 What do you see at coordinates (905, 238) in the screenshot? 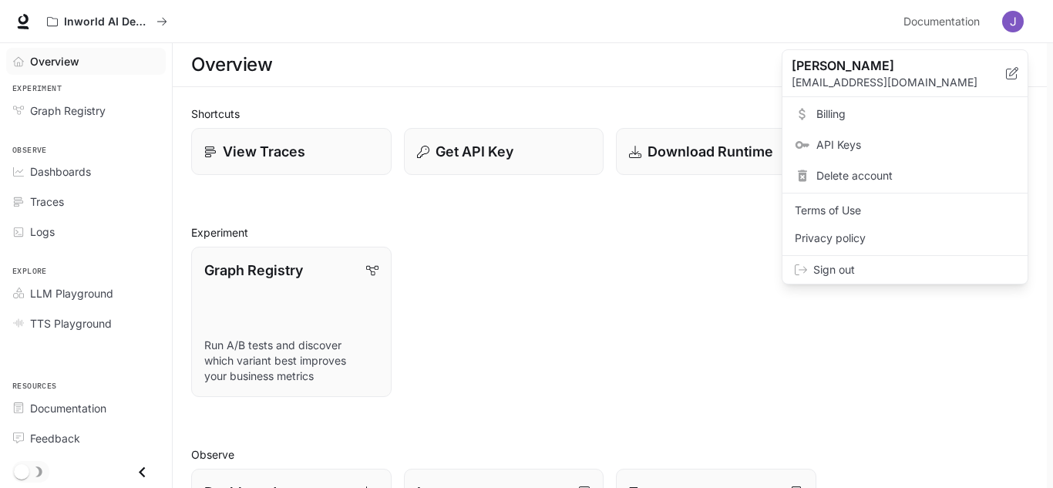
I see `a: Privacy policy` at bounding box center [905, 238].